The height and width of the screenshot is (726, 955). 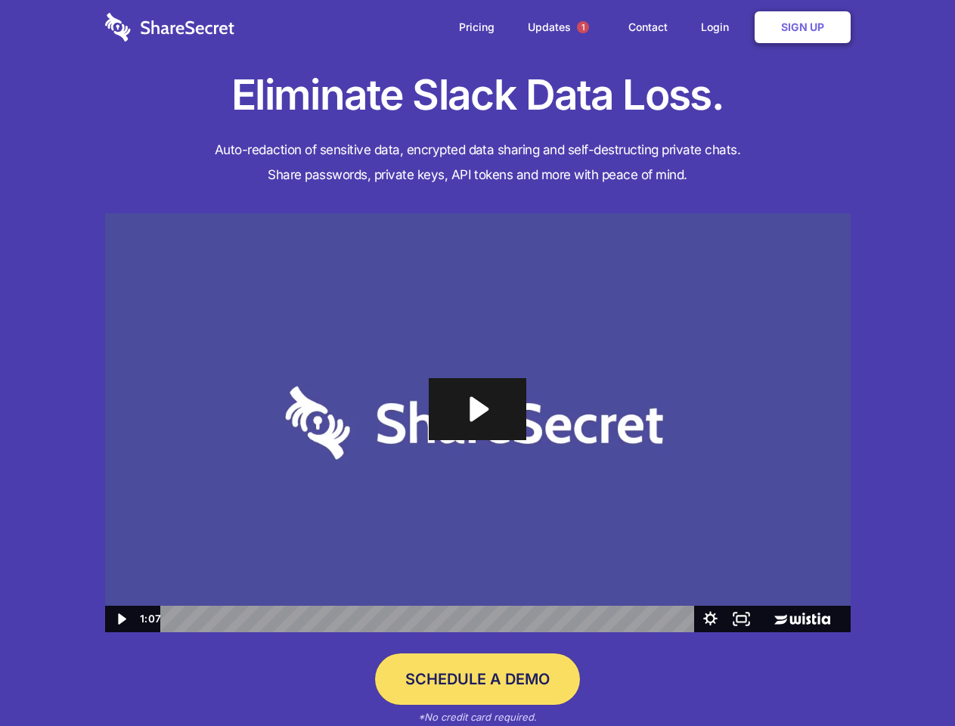 What do you see at coordinates (478, 95) in the screenshot?
I see `h1: Eliminate Slack Data Loss.` at bounding box center [478, 95].